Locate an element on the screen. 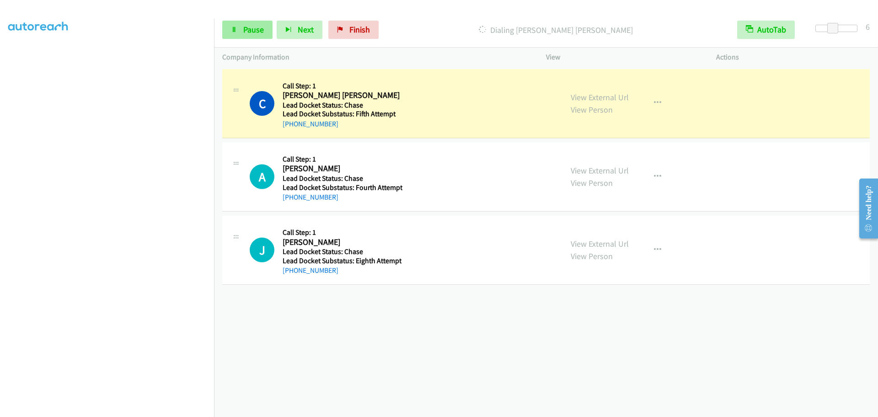 This screenshot has height=417, width=878. button: Next is located at coordinates (300, 30).